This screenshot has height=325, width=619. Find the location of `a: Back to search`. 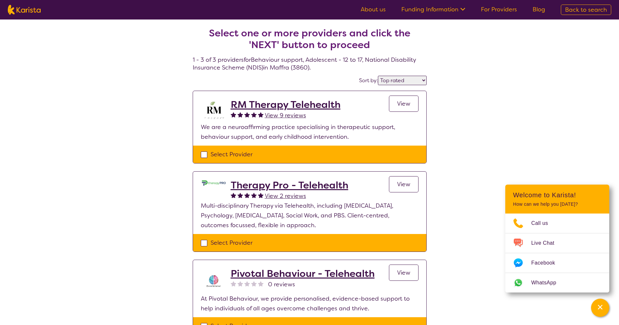

a: Back to search is located at coordinates (586, 10).